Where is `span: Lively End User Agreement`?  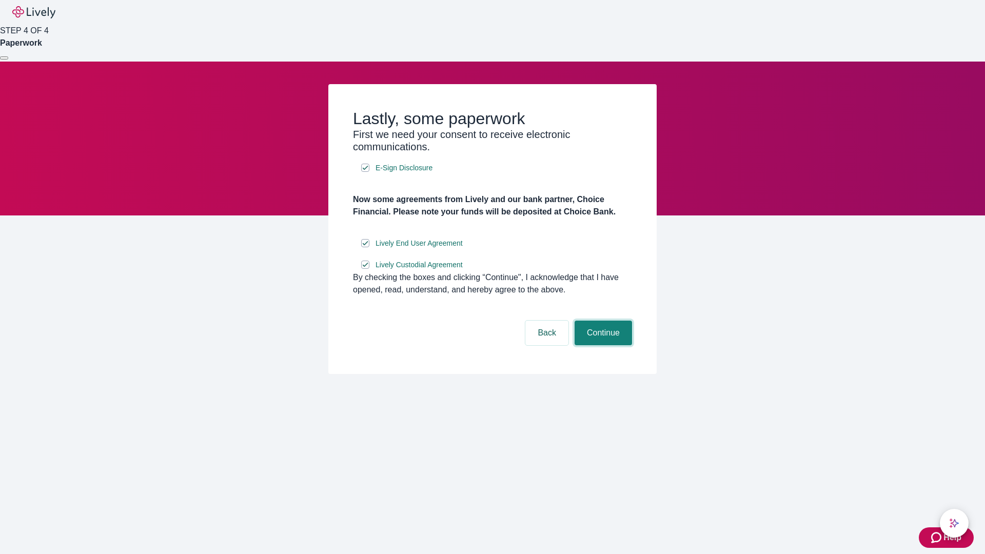 span: Lively End User Agreement is located at coordinates (419, 243).